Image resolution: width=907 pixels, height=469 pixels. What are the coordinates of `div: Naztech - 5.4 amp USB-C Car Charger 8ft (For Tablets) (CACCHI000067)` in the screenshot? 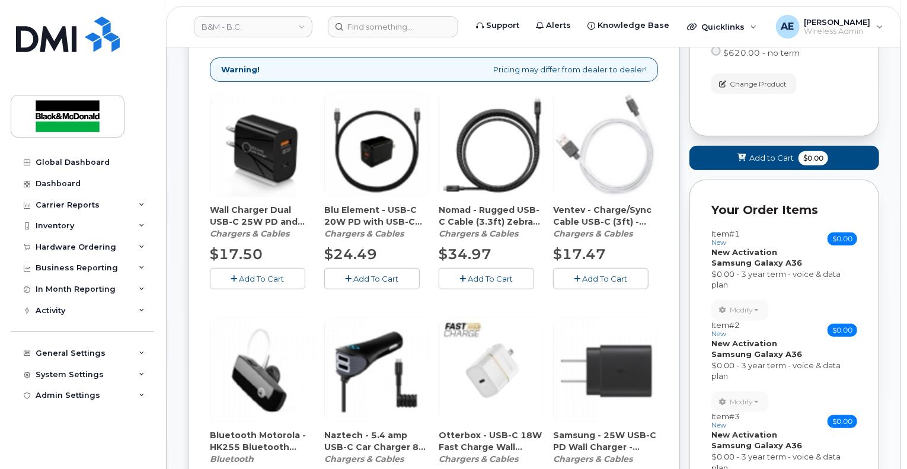 It's located at (376, 447).